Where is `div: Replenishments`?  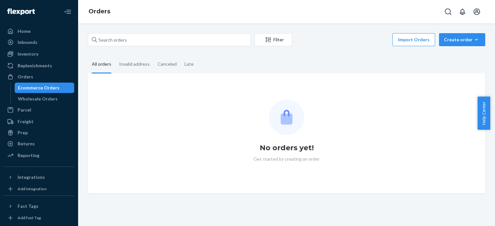 div: Replenishments is located at coordinates (35, 66).